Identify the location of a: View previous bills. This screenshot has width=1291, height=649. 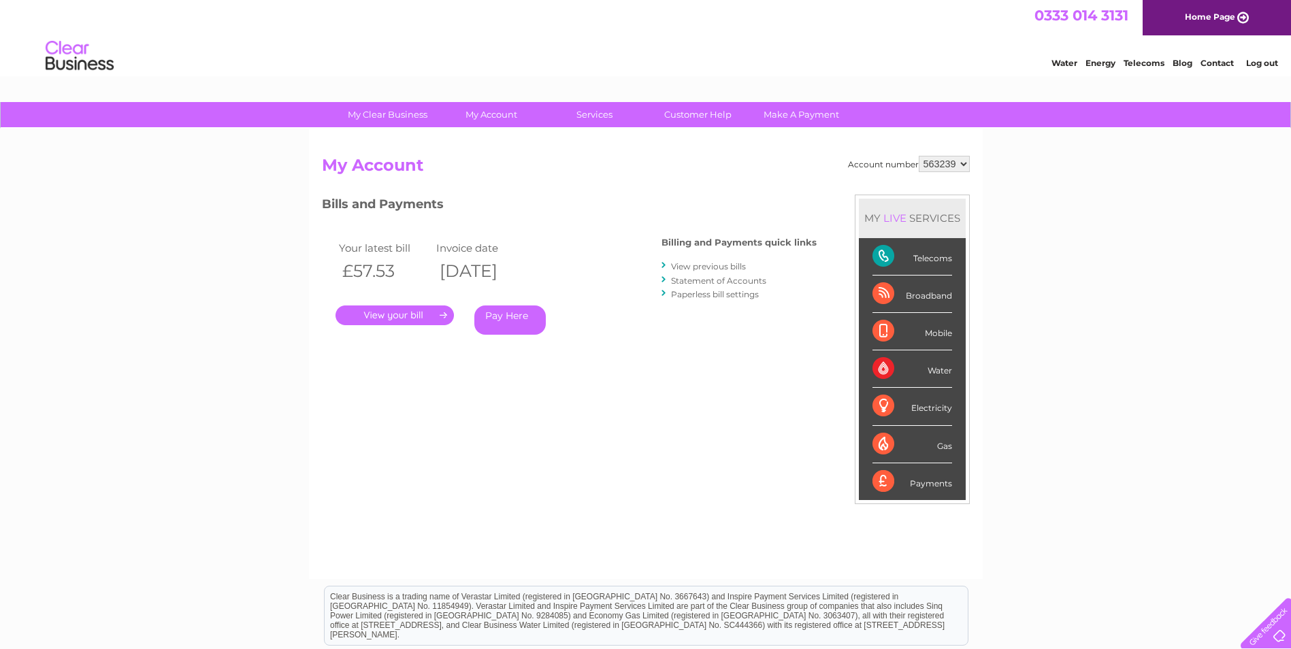
(709, 266).